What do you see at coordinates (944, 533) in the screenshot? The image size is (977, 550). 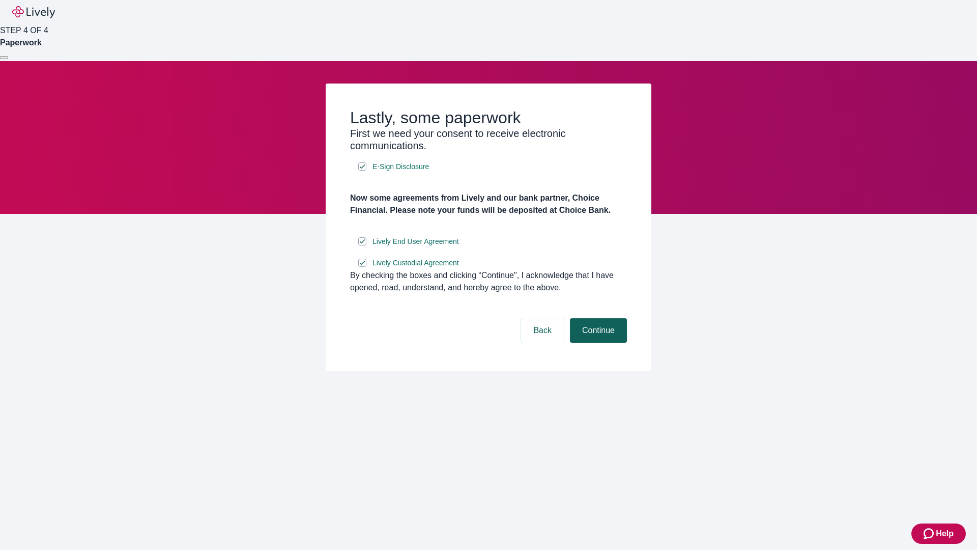 I see `span: Help` at bounding box center [944, 533].